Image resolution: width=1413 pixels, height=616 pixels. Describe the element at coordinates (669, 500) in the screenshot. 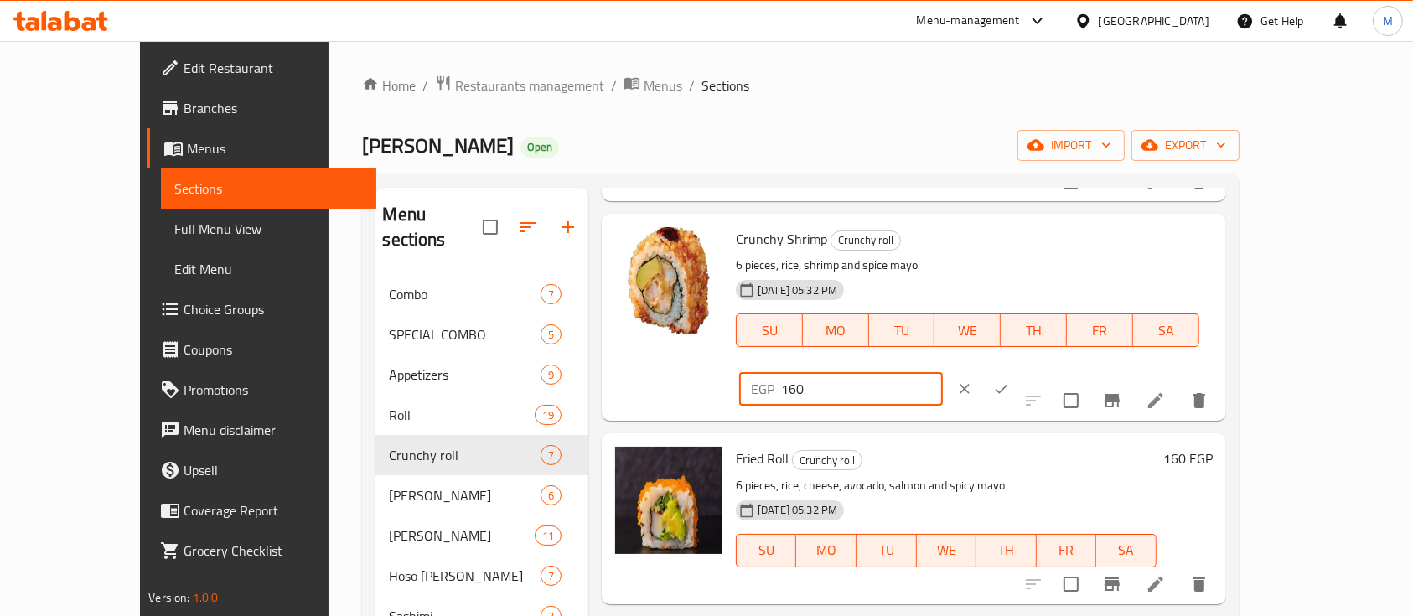

I see `img: Fried Roll` at that location.